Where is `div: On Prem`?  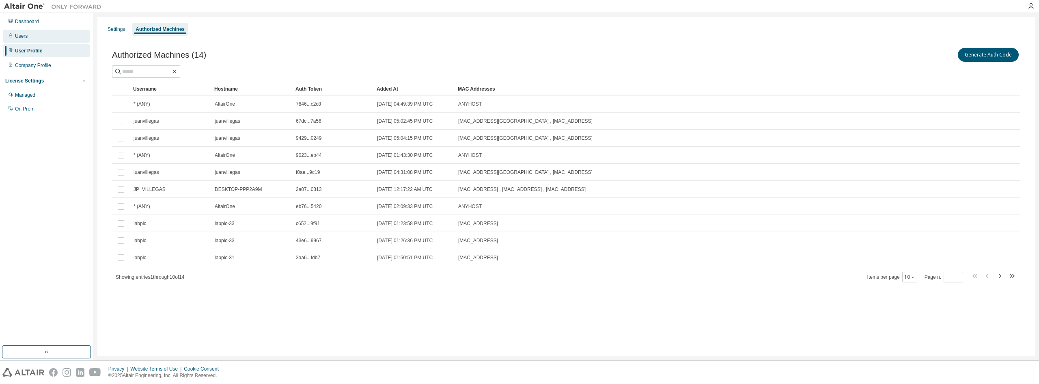 div: On Prem is located at coordinates (25, 109).